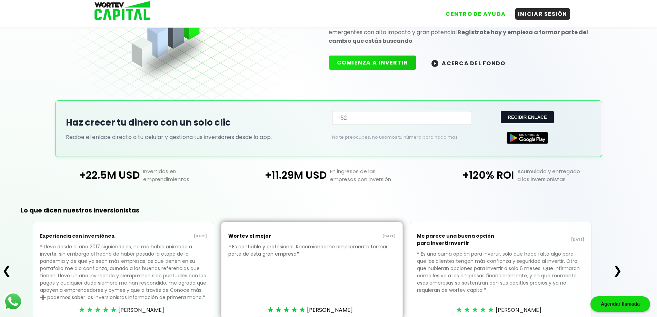  Describe the element at coordinates (396, 137) in the screenshot. I see `p: No te preocupes, no usamos tu número para nada más.` at that location.